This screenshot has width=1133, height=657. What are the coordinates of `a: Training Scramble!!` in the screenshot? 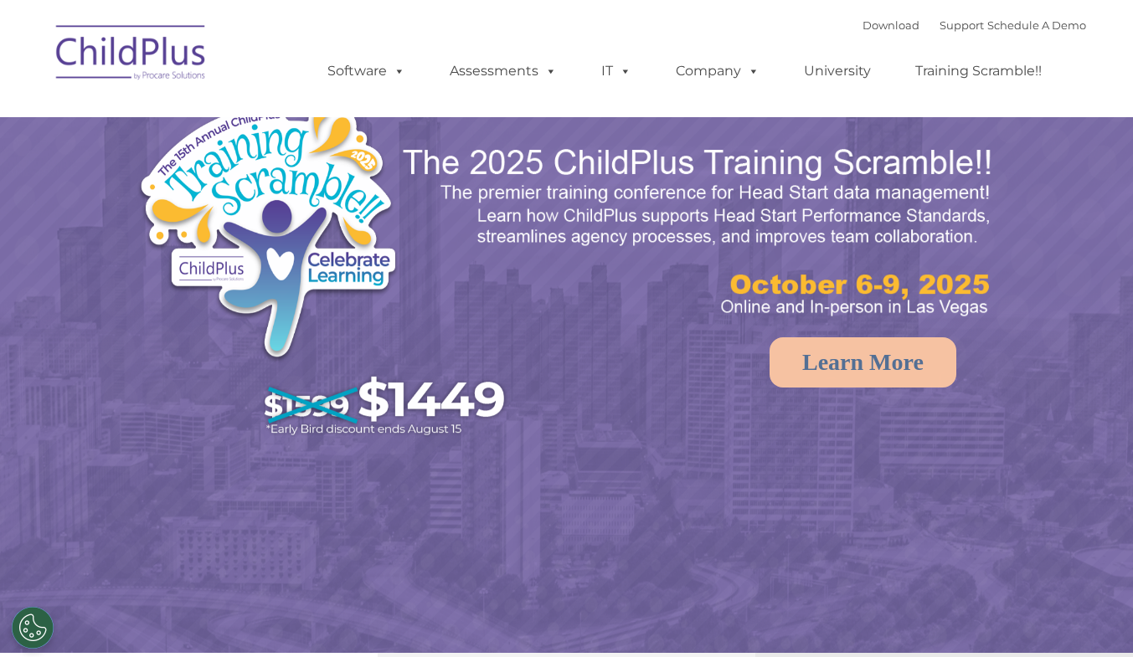 It's located at (978, 71).